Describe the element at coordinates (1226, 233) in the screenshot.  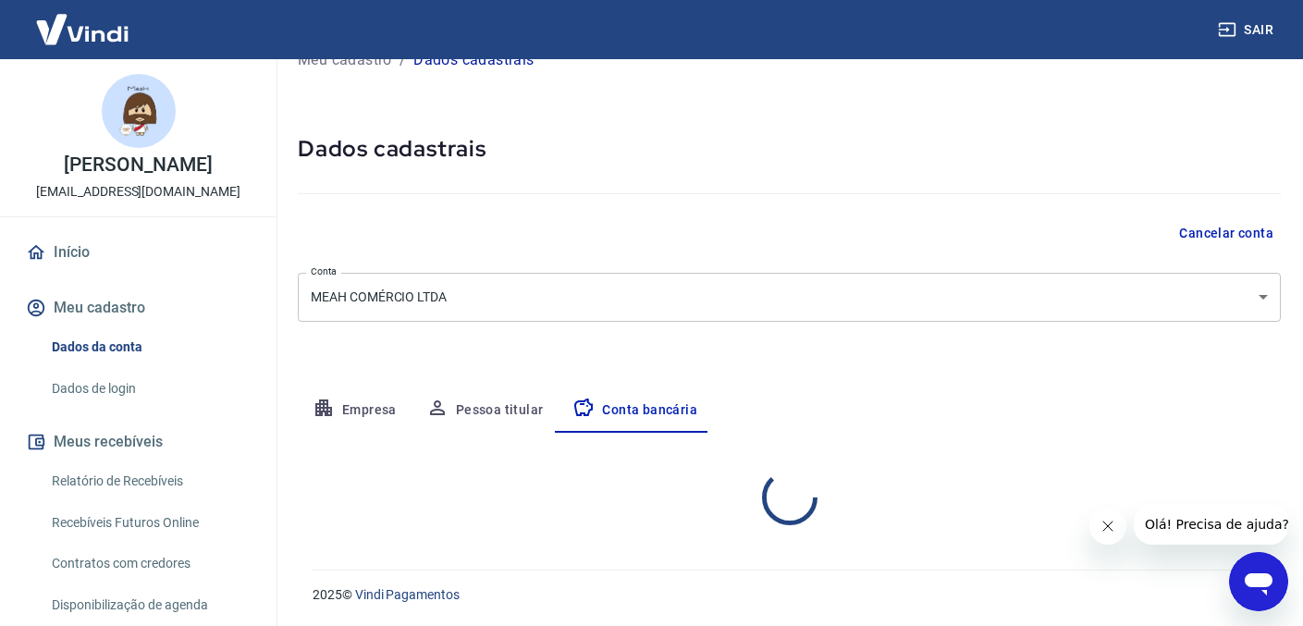
I see `button: Cancelar conta` at that location.